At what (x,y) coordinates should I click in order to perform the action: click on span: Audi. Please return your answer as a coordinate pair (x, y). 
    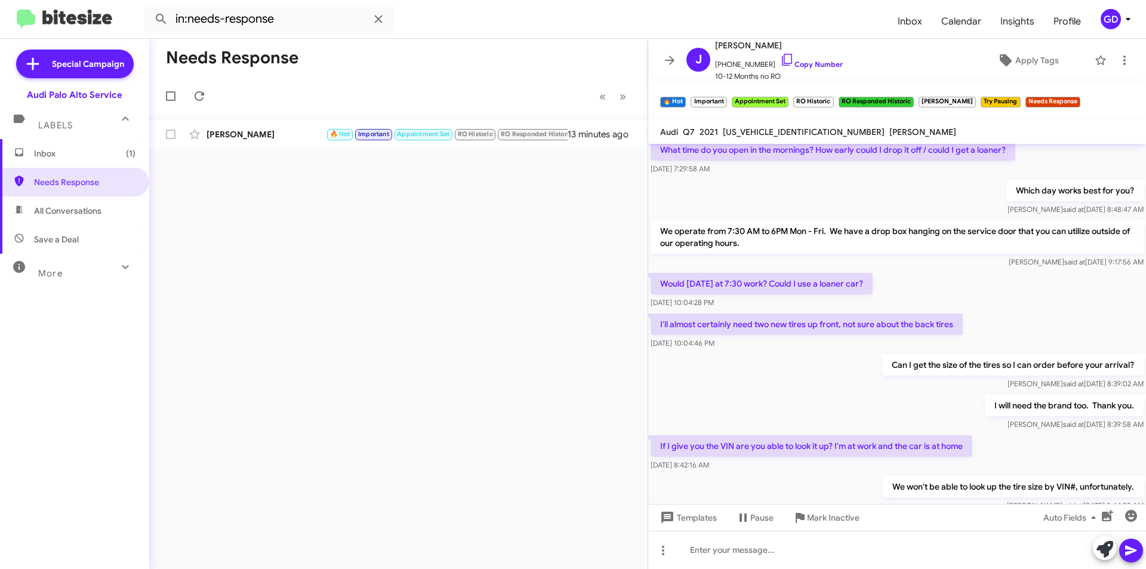
    Looking at the image, I should click on (669, 132).